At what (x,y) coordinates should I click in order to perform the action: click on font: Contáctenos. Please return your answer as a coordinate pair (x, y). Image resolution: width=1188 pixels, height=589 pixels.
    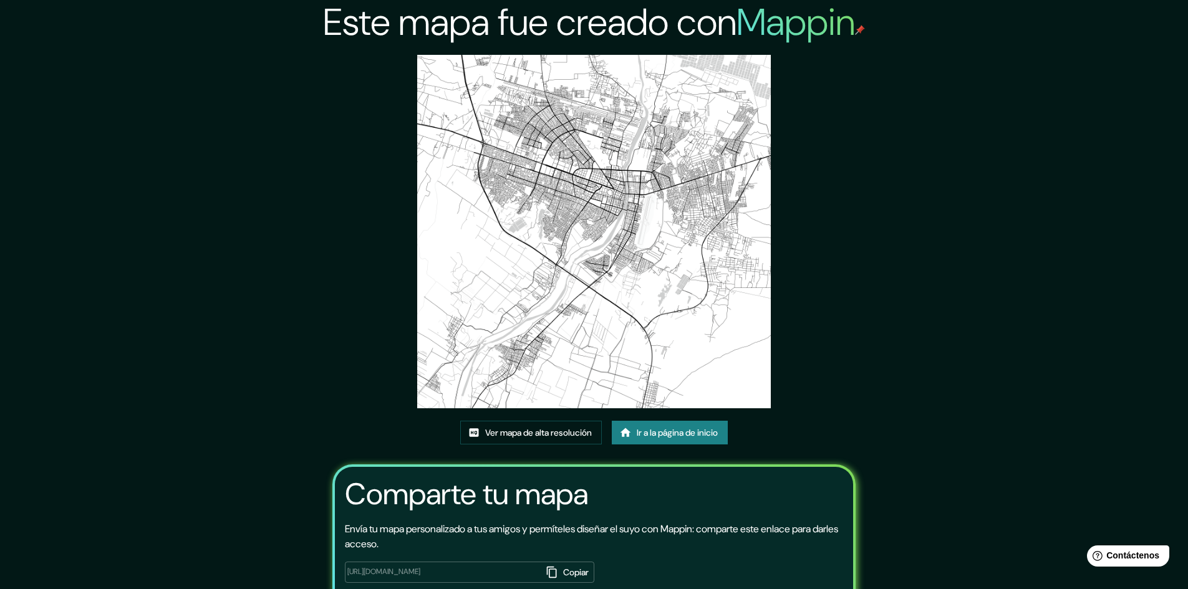
    Looking at the image, I should click on (55, 15).